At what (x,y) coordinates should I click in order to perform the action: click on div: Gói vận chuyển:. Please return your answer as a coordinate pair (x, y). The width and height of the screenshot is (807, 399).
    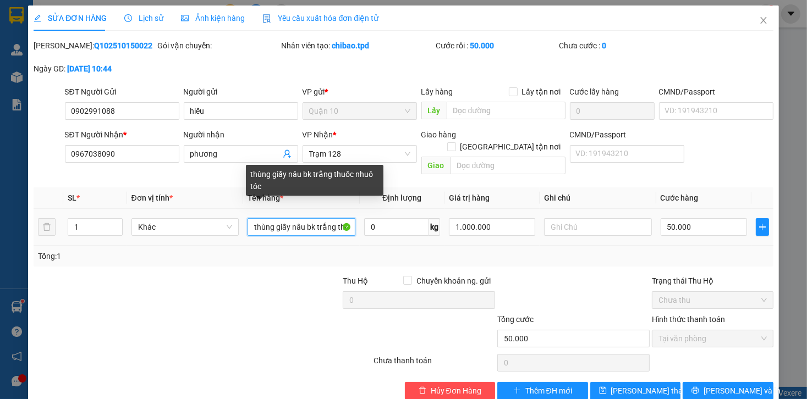
    Looking at the image, I should click on (218, 46).